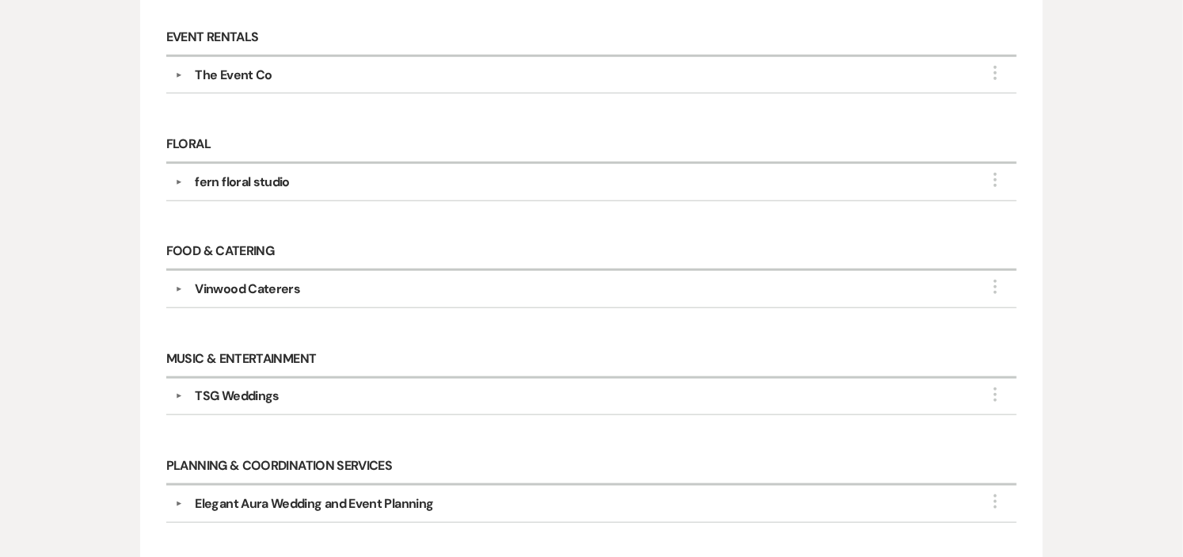  Describe the element at coordinates (592, 145) in the screenshot. I see `h6: Floral` at that location.